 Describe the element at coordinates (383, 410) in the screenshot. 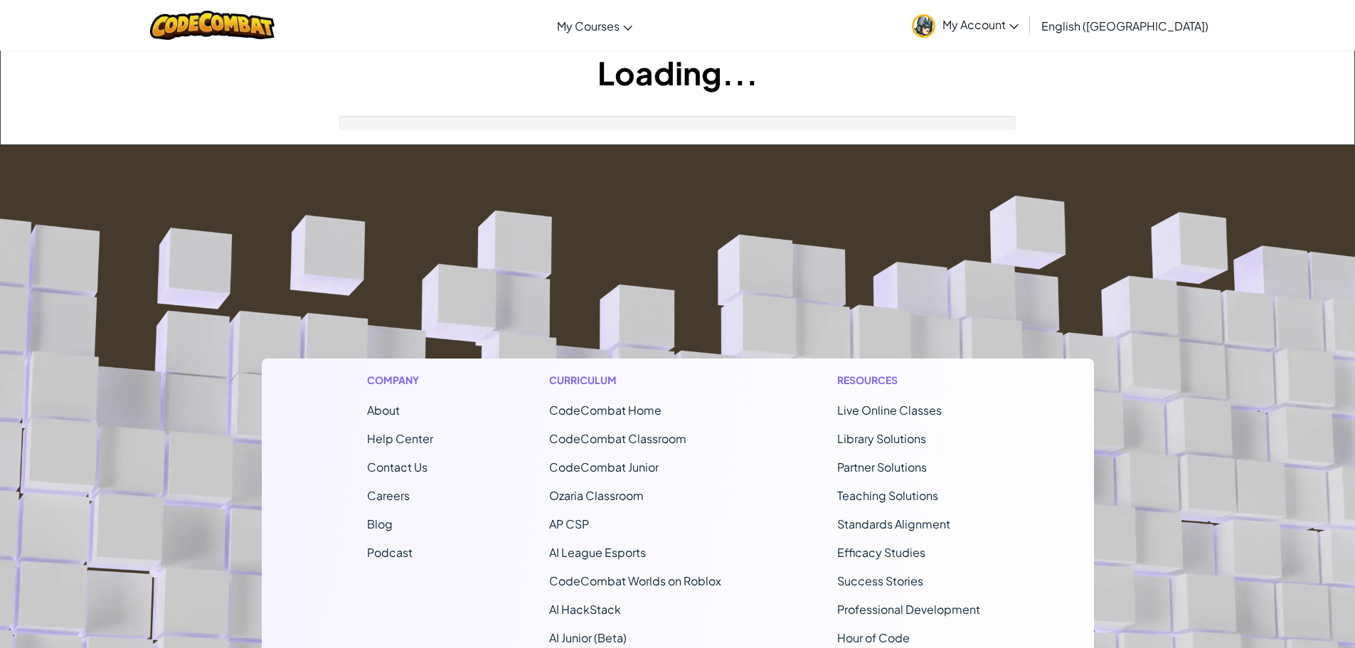

I see `a: About` at that location.